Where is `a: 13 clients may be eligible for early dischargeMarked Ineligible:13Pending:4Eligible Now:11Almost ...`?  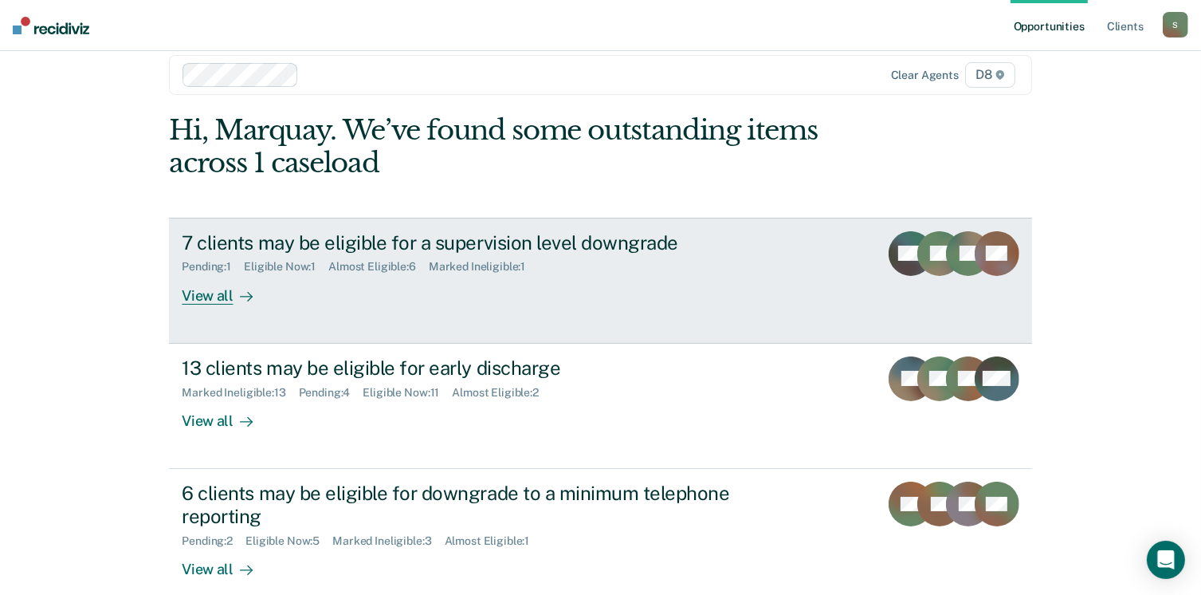 a: 13 clients may be eligible for early dischargeMarked Ineligible:13Pending:4Eligible Now:11Almost ... is located at coordinates (600, 406).